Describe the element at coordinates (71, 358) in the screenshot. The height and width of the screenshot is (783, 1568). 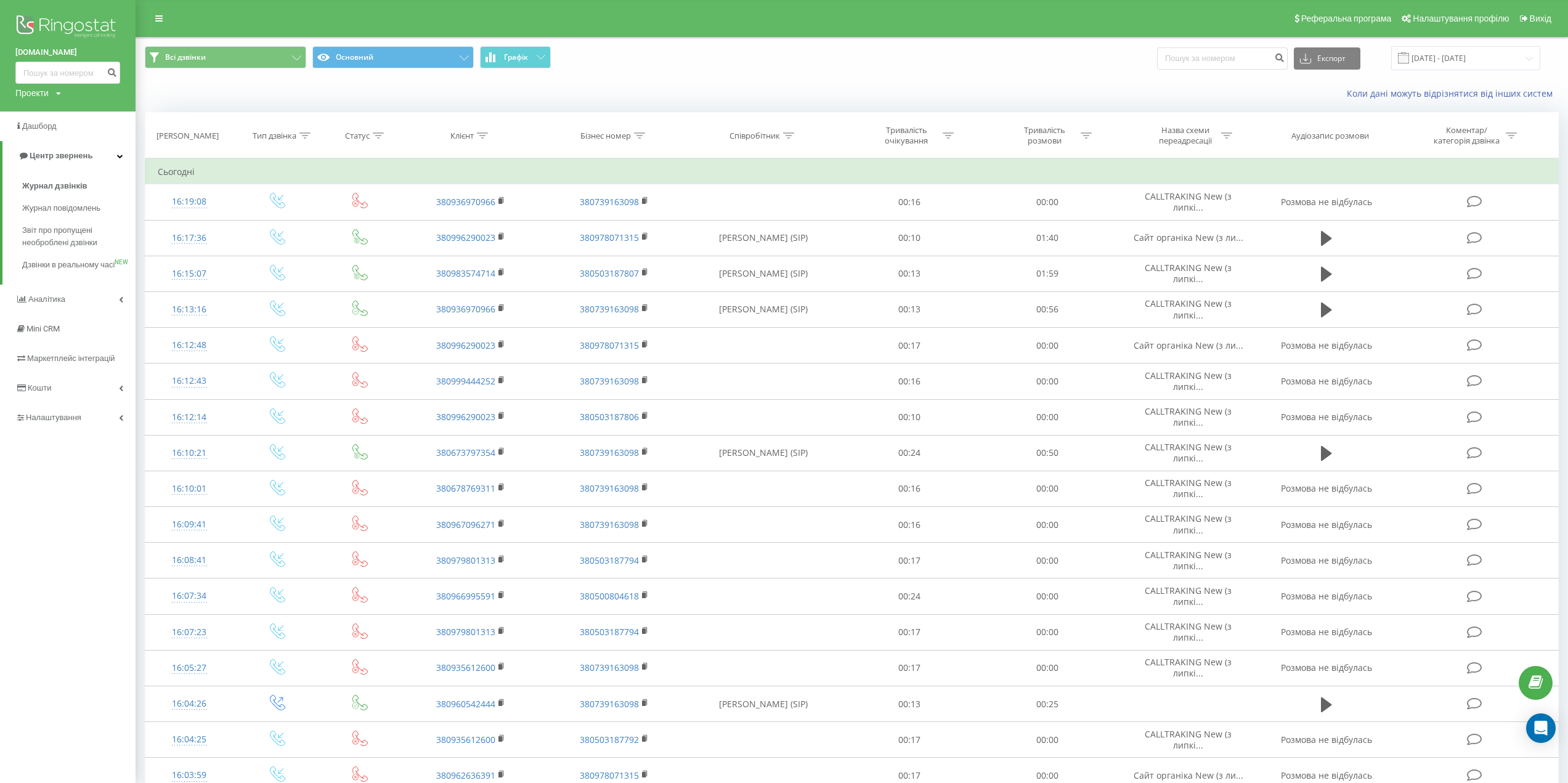
I see `span: Маркетплейс інтеграцій` at that location.